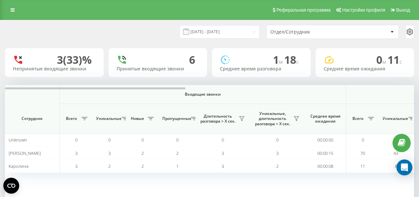  I want to click on span: Unknown, so click(18, 140).